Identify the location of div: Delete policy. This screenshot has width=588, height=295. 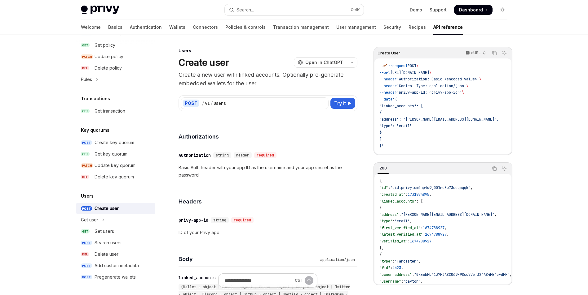
(108, 68).